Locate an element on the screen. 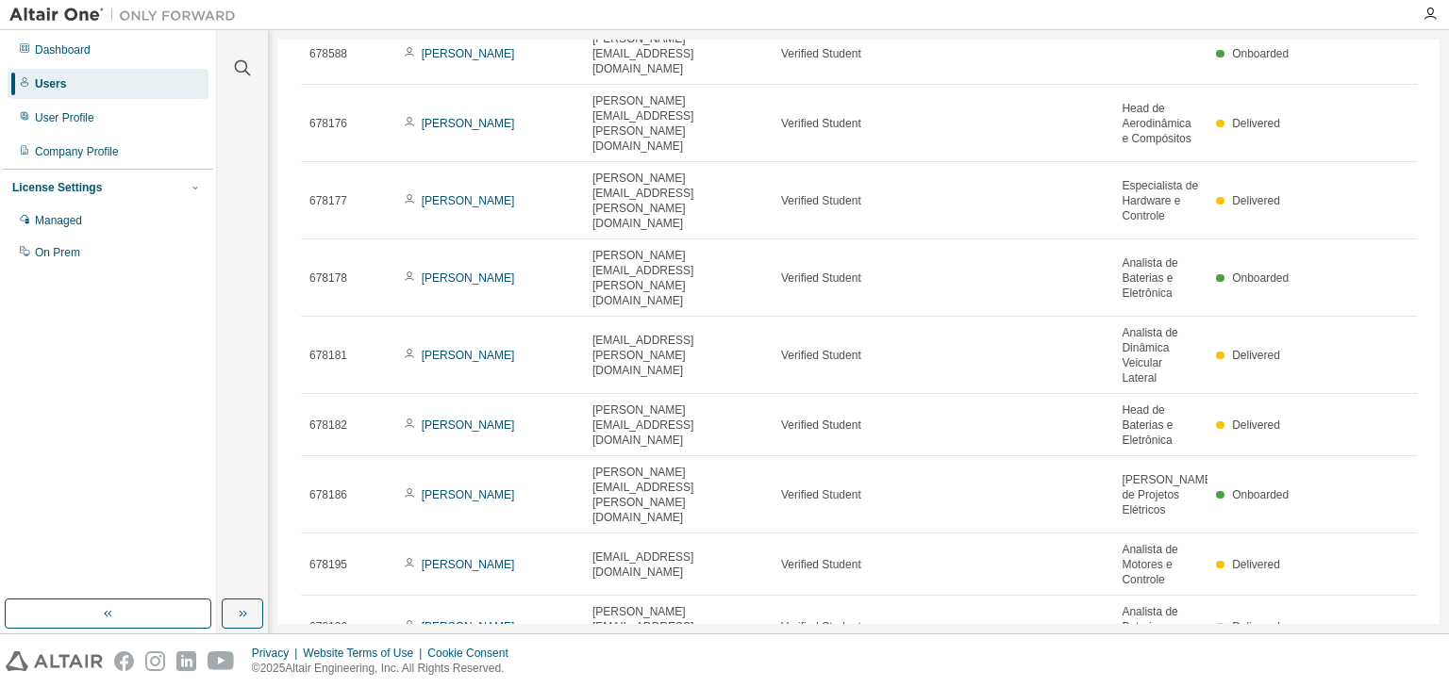  div: On Prem is located at coordinates (58, 253).